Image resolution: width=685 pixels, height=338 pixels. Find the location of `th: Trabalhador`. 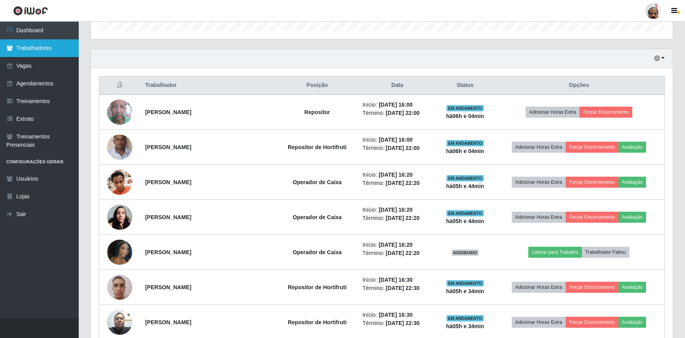

th: Trabalhador is located at coordinates (209, 85).